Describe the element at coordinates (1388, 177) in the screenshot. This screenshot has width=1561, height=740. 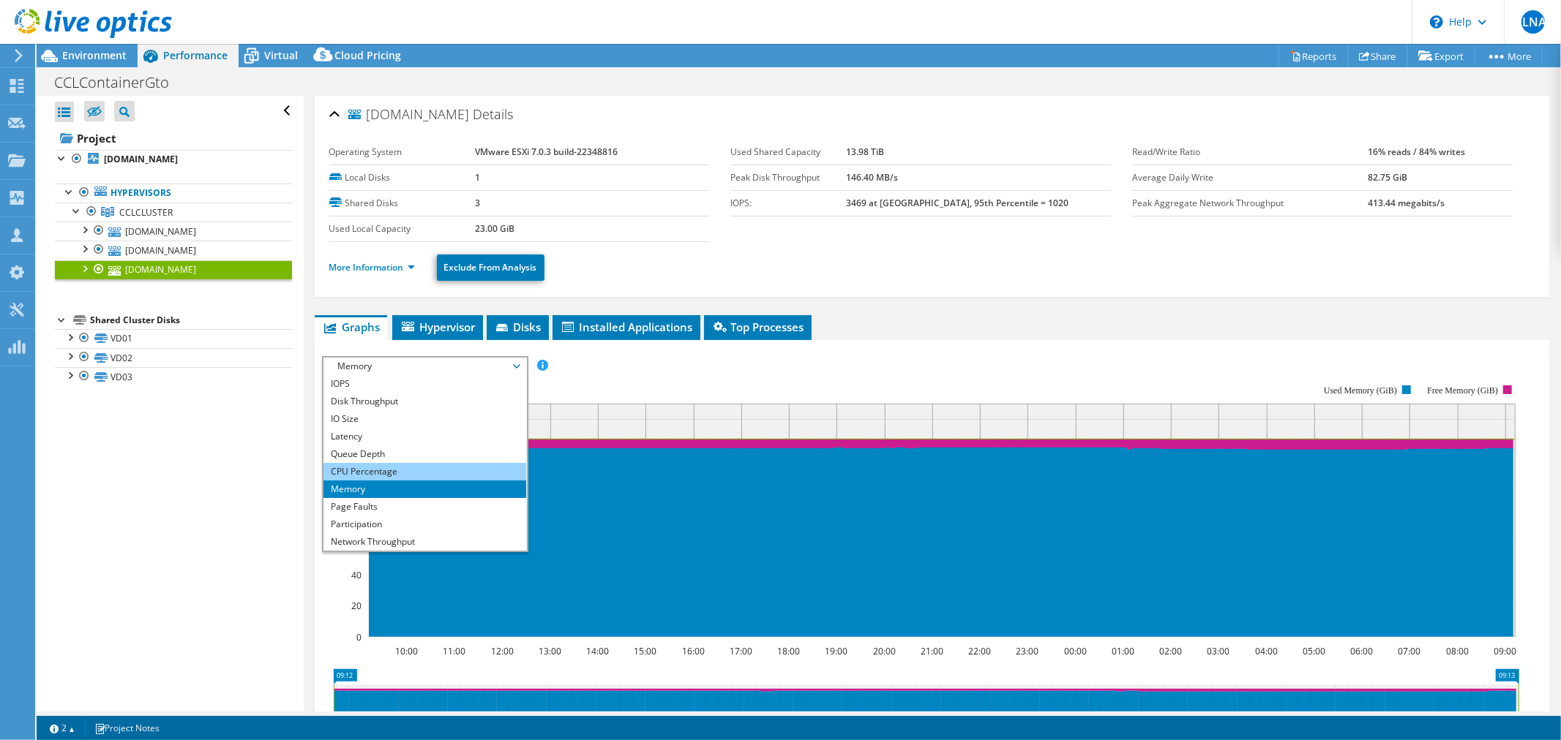
I see `b: 82.75 GiB` at that location.